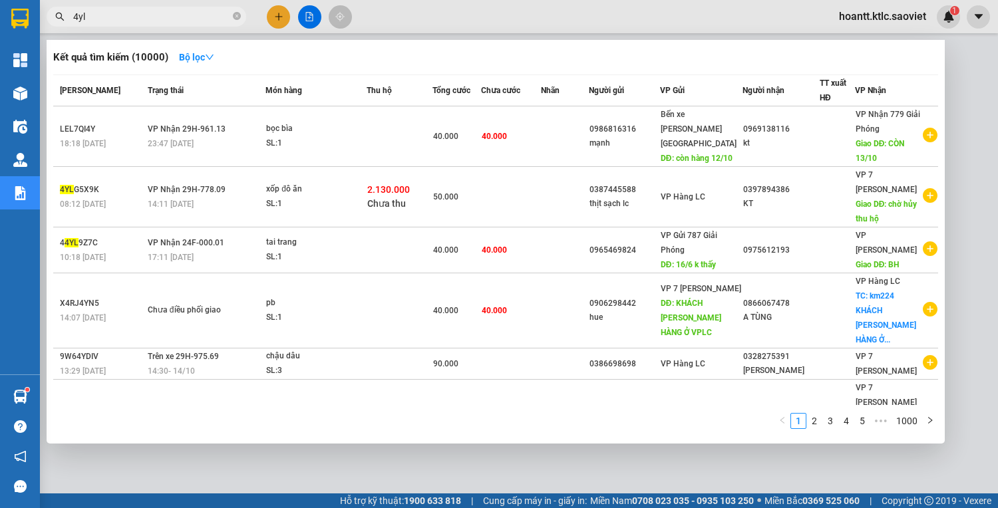  What do you see at coordinates (862, 421) in the screenshot?
I see `a: 5` at bounding box center [862, 421].